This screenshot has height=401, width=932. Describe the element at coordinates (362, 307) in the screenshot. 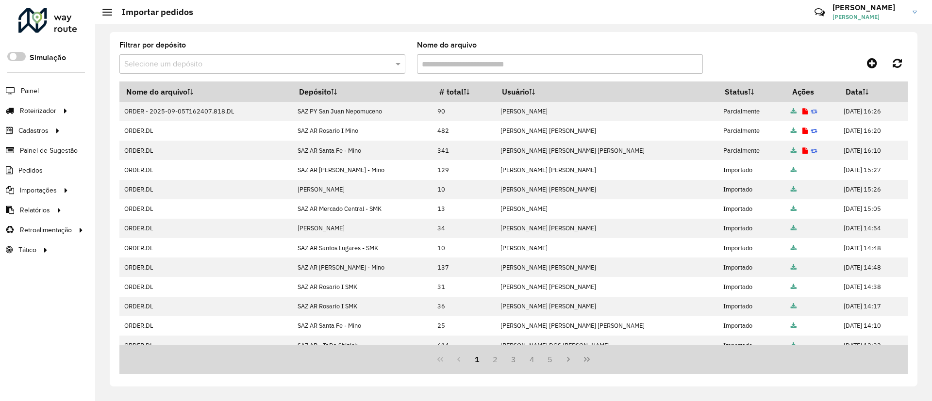

I see `td: SAZ AR Rosario I SMK` at that location.